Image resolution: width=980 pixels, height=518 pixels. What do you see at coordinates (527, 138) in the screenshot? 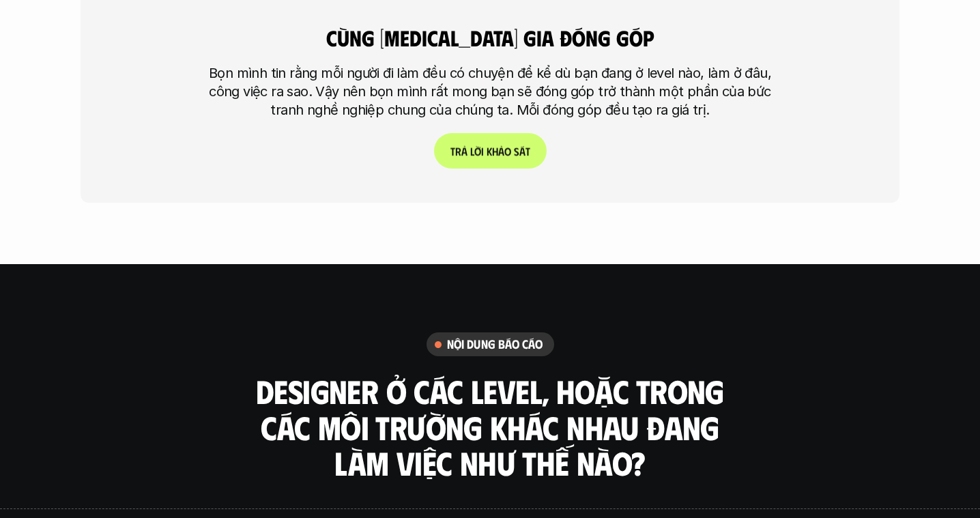
I see `span: t` at bounding box center [527, 138].